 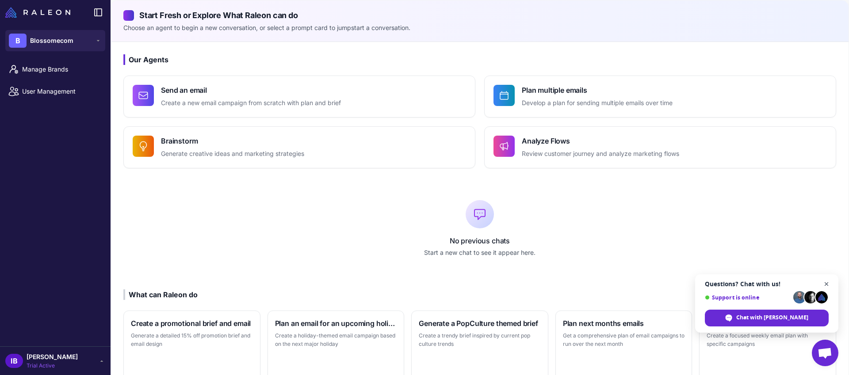 I want to click on h4: Analyze Flows, so click(x=600, y=141).